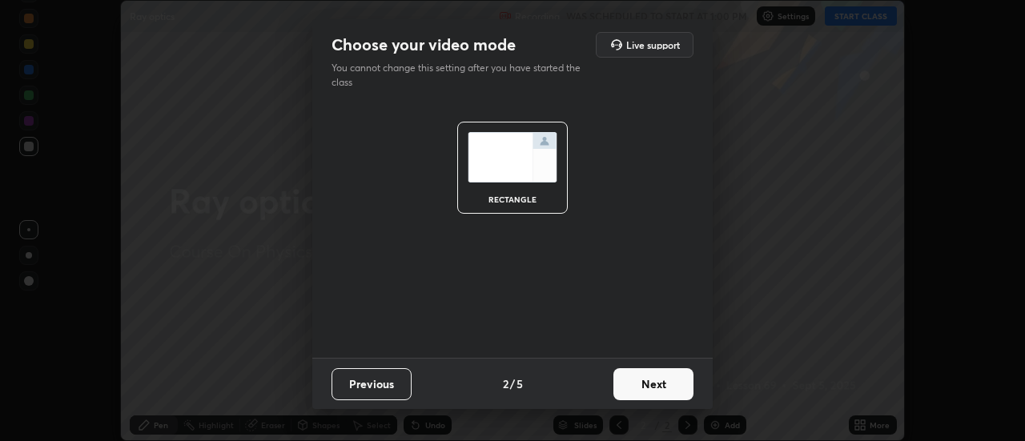  I want to click on button: Previous, so click(372, 384).